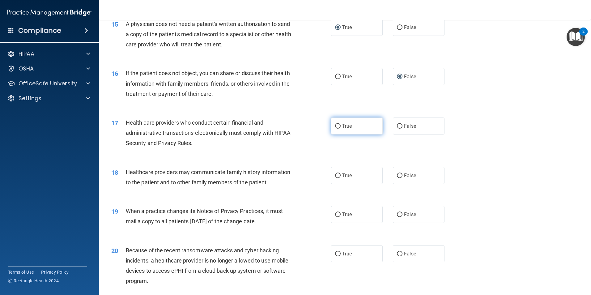  Describe the element at coordinates (49, 69) in the screenshot. I see `a: OSHA` at that location.